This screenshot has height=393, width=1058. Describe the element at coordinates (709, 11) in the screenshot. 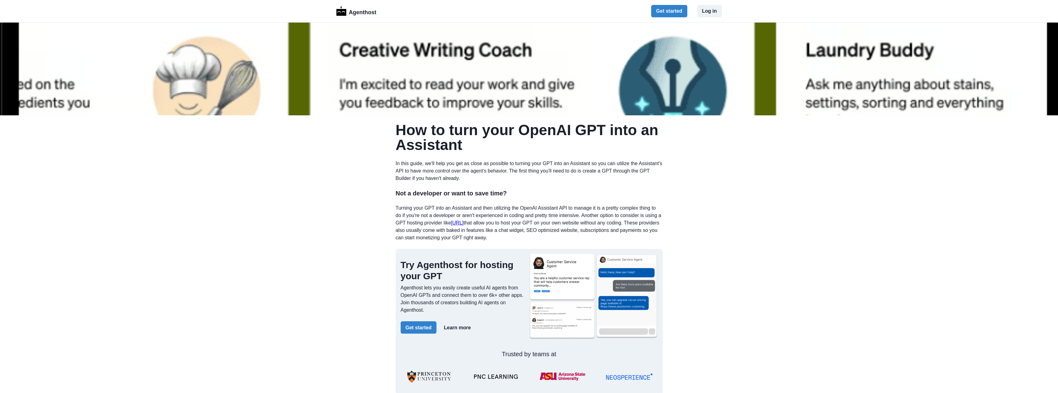

I see `button: Log in` at that location.